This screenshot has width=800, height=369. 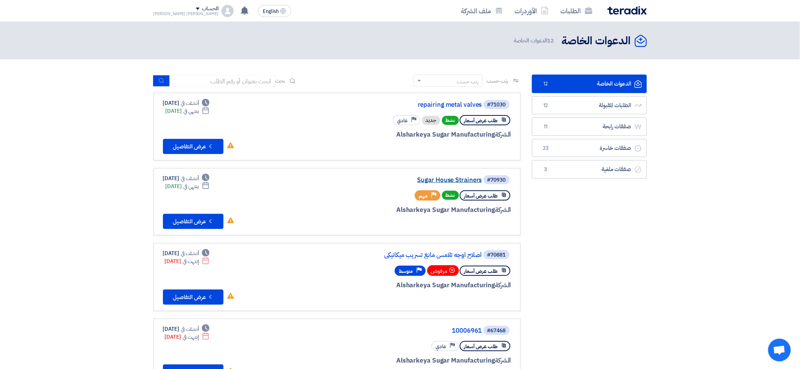 I want to click on a: دردشة مفتوحة, so click(x=779, y=350).